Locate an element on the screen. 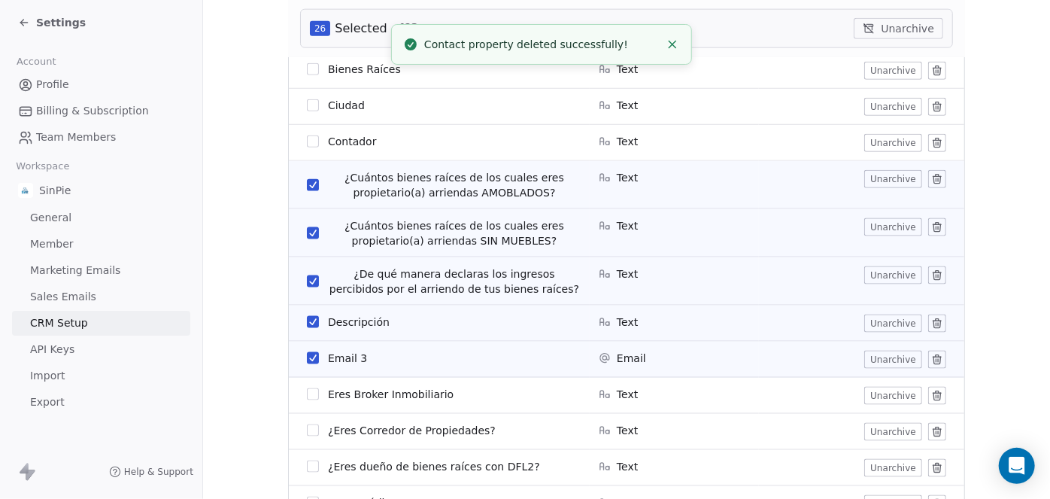 This screenshot has width=1050, height=499. span: Selected is located at coordinates (360, 29).